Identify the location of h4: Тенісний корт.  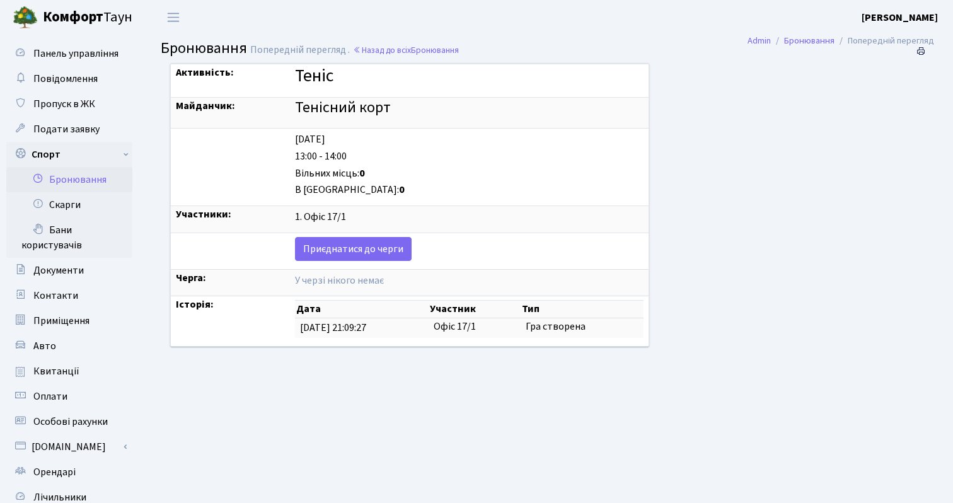
(469, 108).